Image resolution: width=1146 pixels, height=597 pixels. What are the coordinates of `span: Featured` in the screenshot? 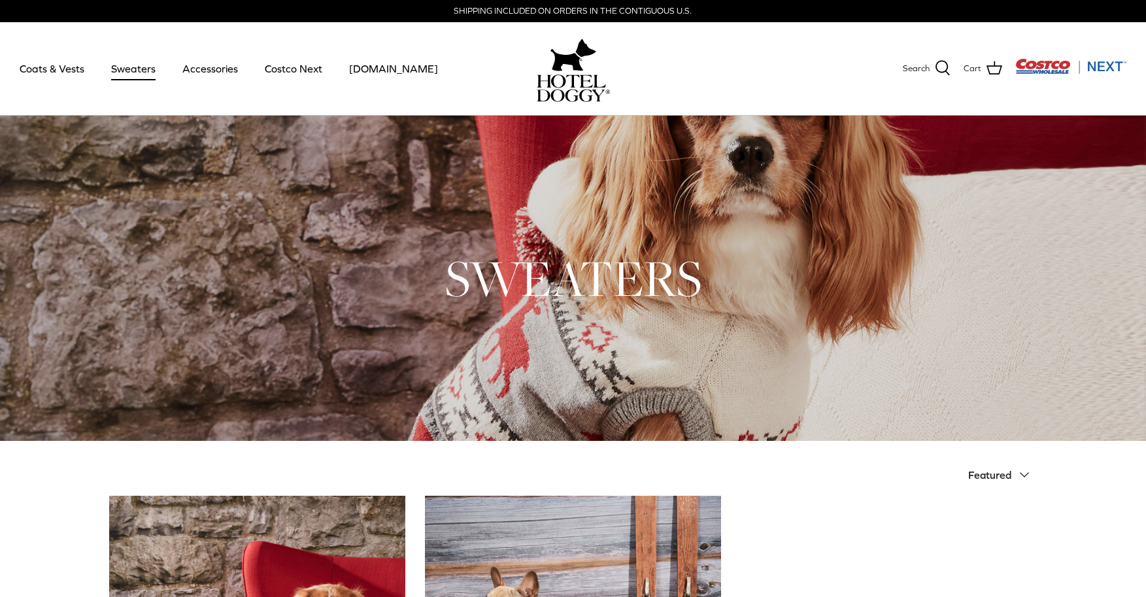 It's located at (990, 475).